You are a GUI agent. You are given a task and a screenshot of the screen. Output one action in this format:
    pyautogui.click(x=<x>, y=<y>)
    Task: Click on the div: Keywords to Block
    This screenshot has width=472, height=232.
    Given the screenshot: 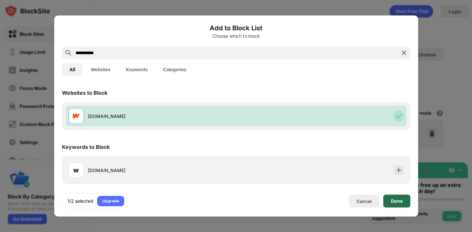 What is the action you would take?
    pyautogui.click(x=86, y=147)
    